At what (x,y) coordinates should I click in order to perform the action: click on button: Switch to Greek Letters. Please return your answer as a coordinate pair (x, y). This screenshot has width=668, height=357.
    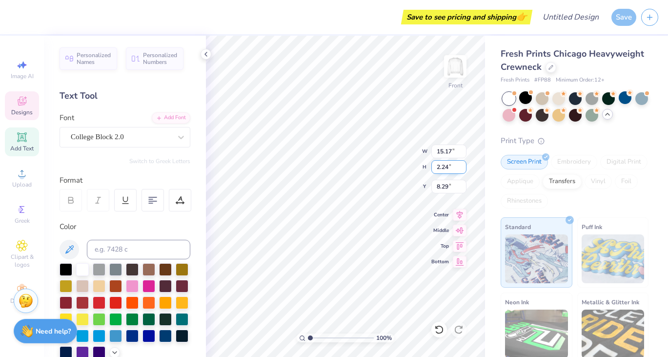
    Looking at the image, I should click on (160, 161).